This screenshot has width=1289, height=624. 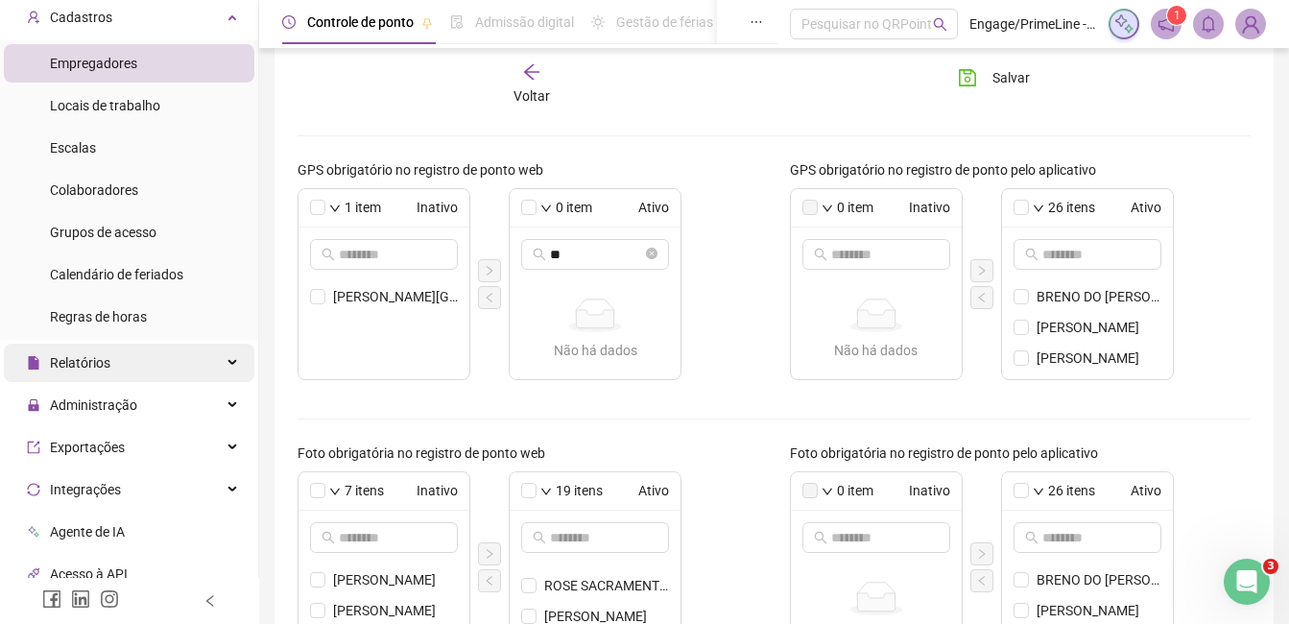 I want to click on button: Salvar, so click(x=993, y=78).